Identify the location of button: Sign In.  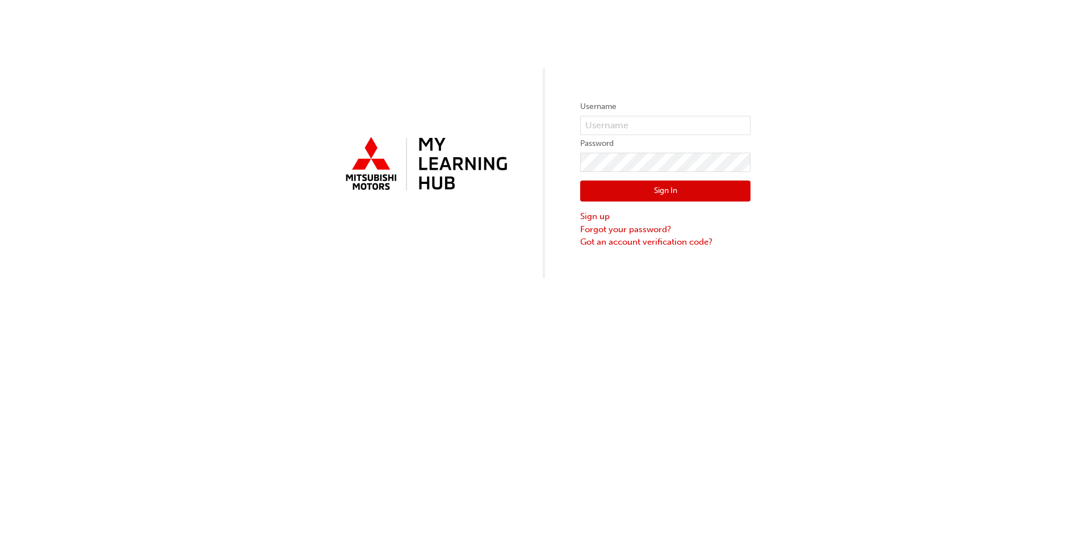
(665, 191).